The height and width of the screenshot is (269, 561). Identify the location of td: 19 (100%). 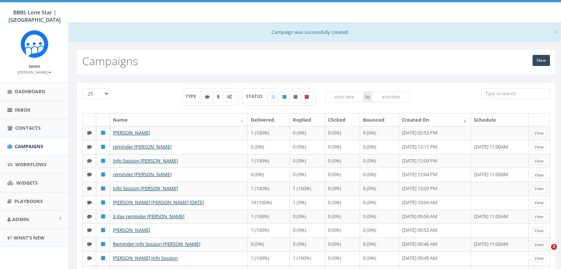
(269, 203).